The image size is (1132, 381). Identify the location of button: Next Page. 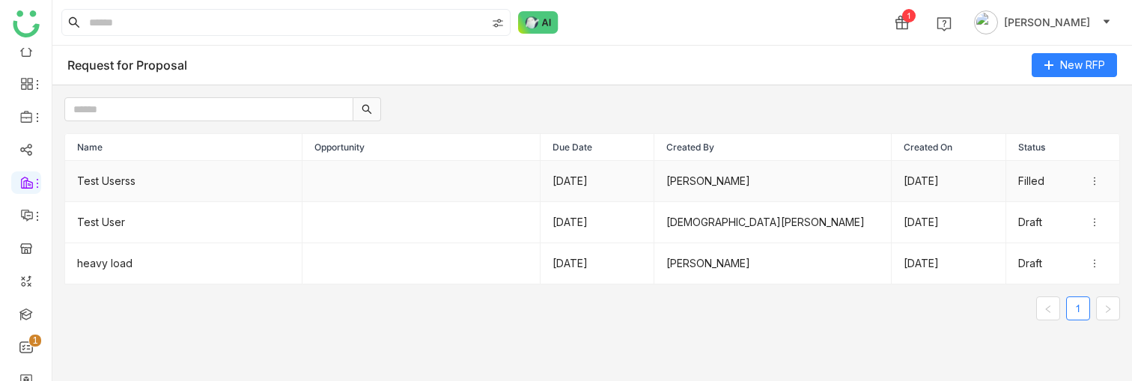
(1108, 308).